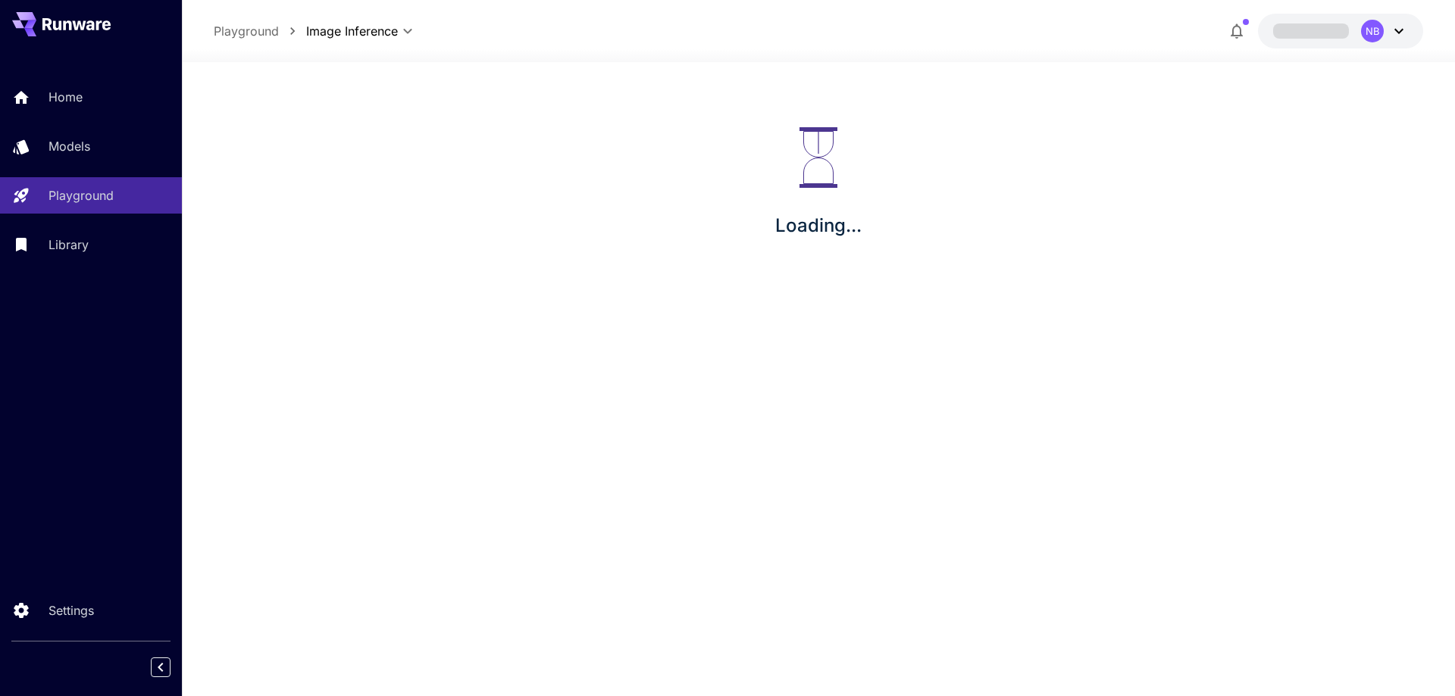  What do you see at coordinates (352, 31) in the screenshot?
I see `span: Image Inference` at bounding box center [352, 31].